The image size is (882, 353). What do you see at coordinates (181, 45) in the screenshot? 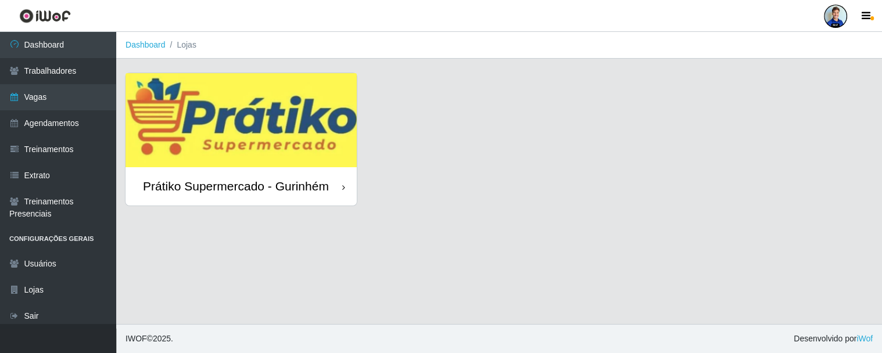
I see `li: Lojas` at bounding box center [181, 45].